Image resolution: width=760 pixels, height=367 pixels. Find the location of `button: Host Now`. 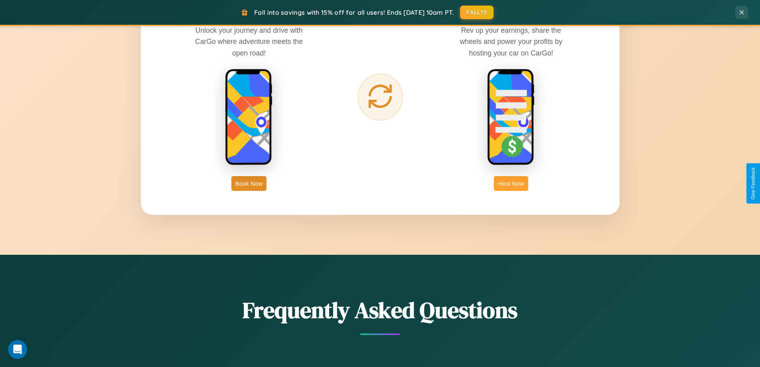

button: Host Now is located at coordinates (511, 183).